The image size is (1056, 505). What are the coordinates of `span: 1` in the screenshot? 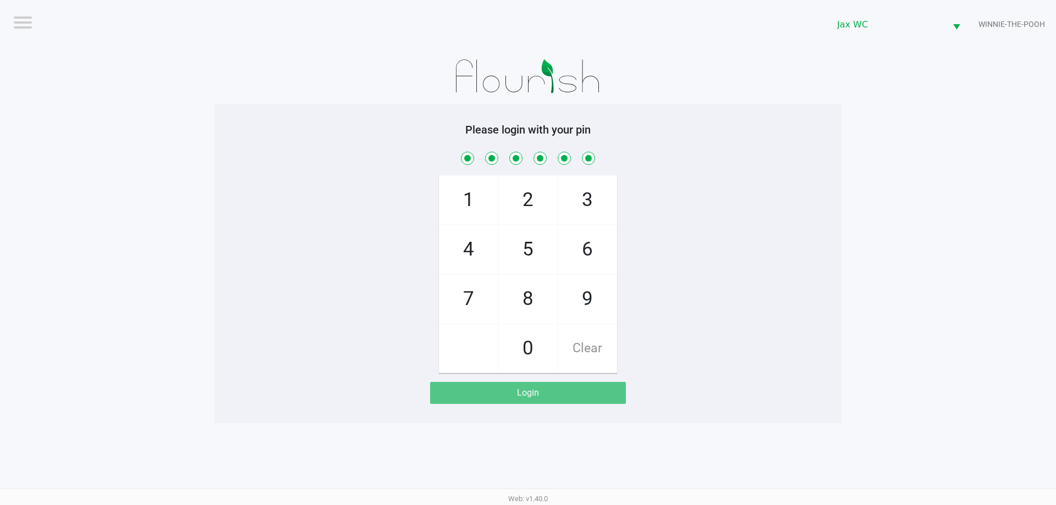 It's located at (468, 200).